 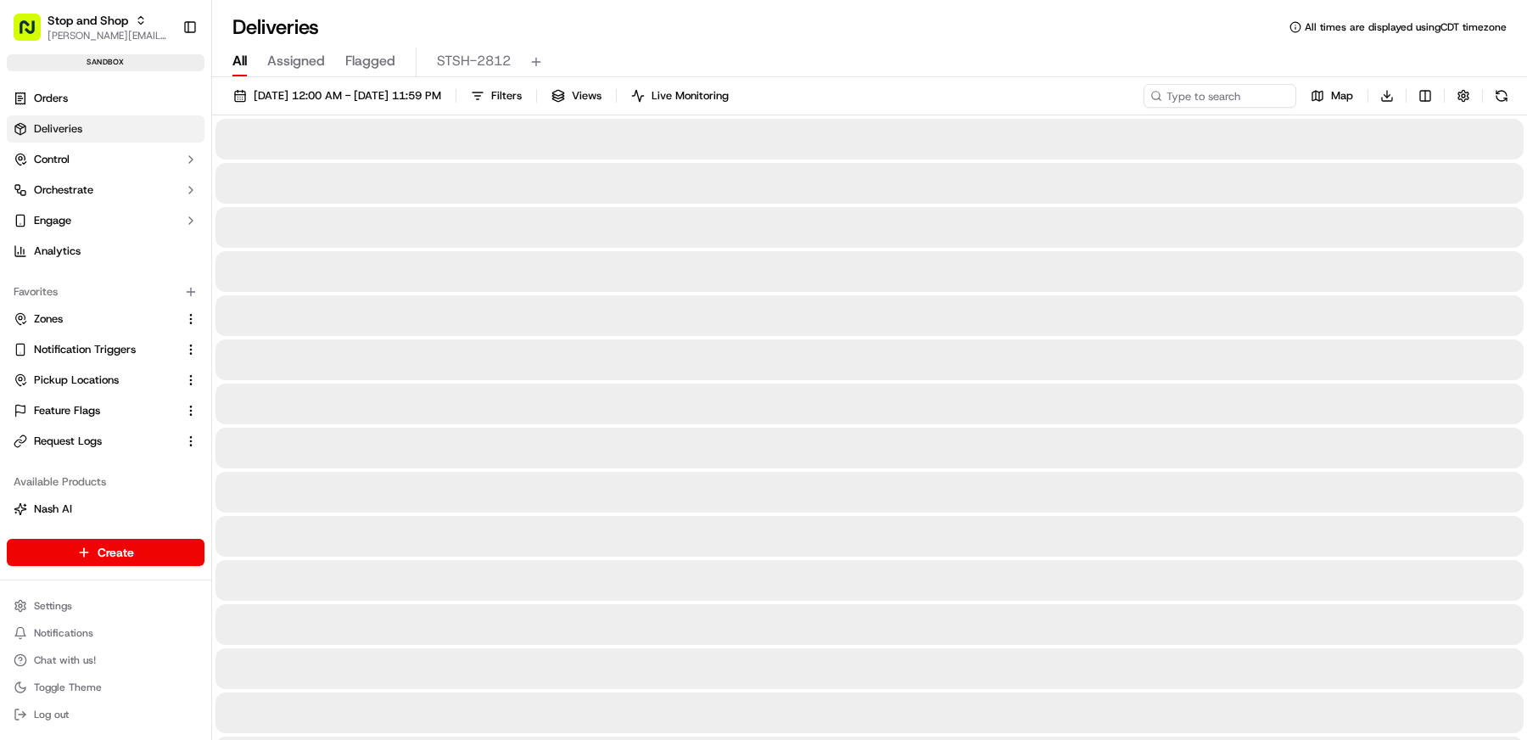 I want to click on span: Assigned, so click(x=296, y=61).